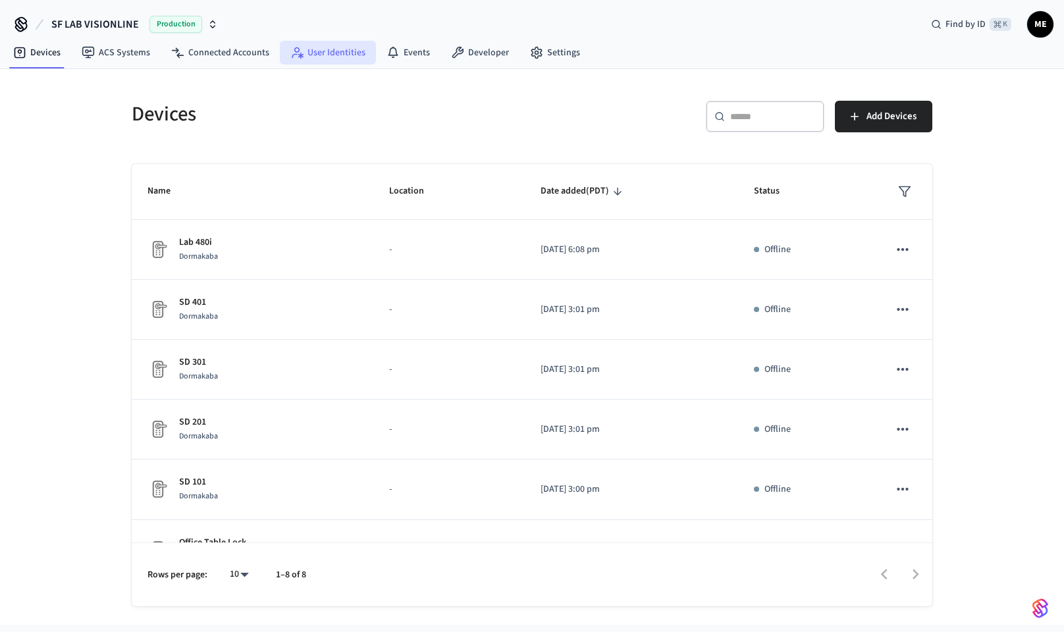 The width and height of the screenshot is (1064, 632). Describe the element at coordinates (198, 362) in the screenshot. I see `p: SD 301` at that location.